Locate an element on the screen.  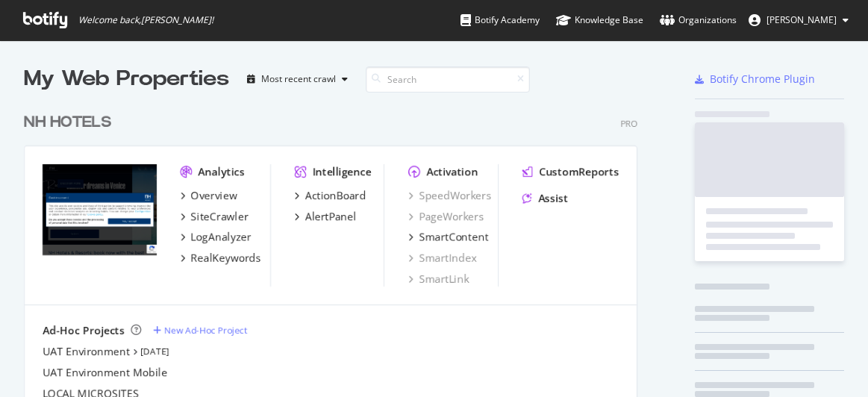
div: UAT Environment Mobile is located at coordinates (105, 373).